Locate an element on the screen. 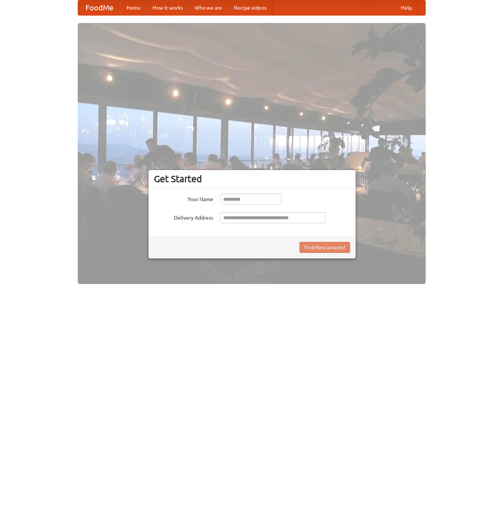  label: Your Name is located at coordinates (184, 198).